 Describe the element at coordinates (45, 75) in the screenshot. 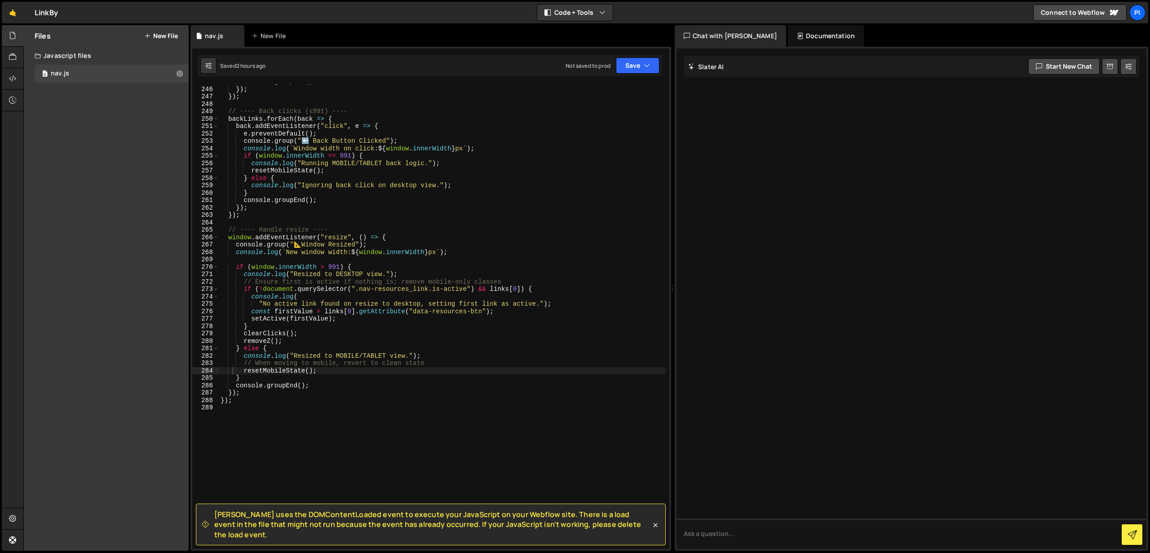

I see `span: 0` at that location.